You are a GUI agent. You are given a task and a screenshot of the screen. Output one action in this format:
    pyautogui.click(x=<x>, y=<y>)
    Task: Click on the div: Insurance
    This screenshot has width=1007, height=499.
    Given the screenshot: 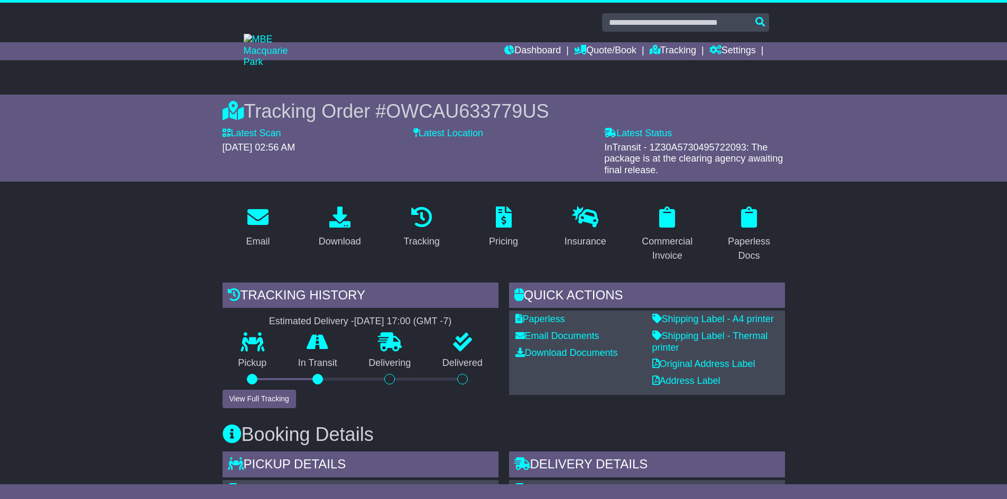 What is the action you would take?
    pyautogui.click(x=585, y=241)
    